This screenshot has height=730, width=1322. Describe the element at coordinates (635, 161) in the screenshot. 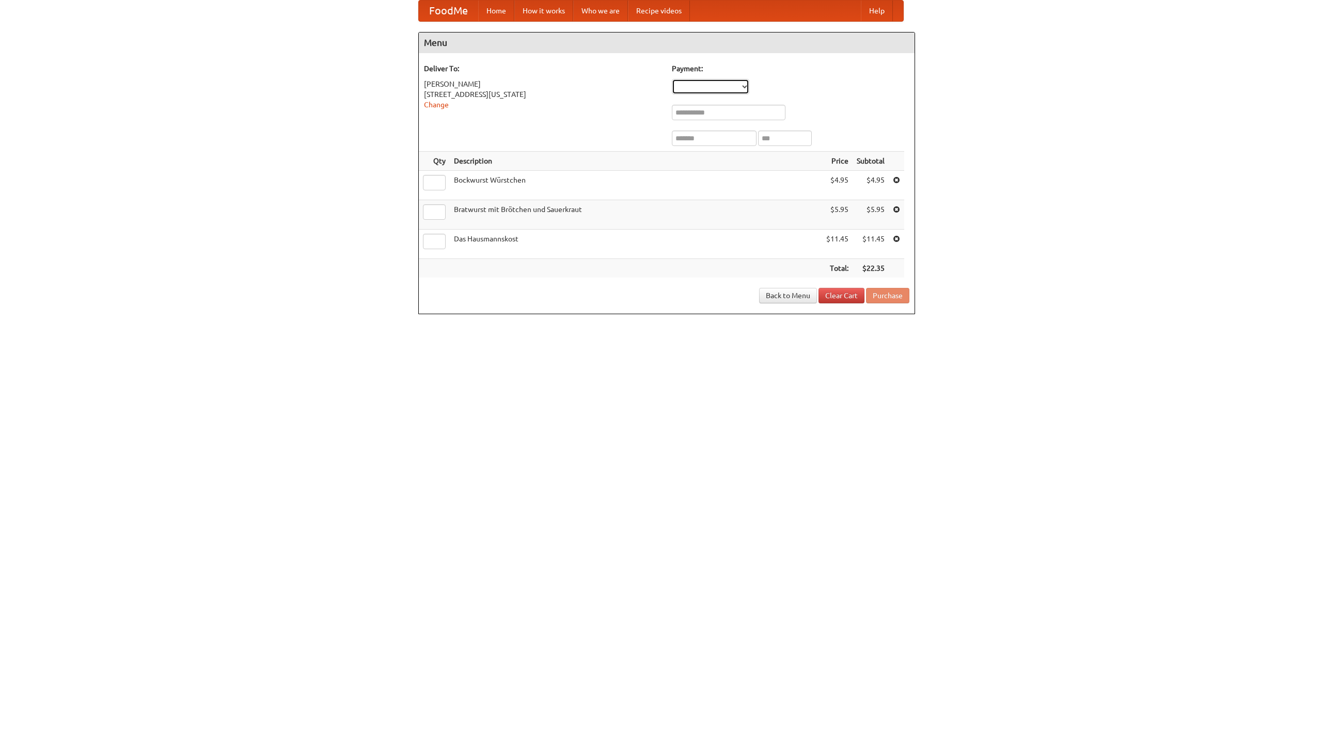

I see `th: Description` at that location.